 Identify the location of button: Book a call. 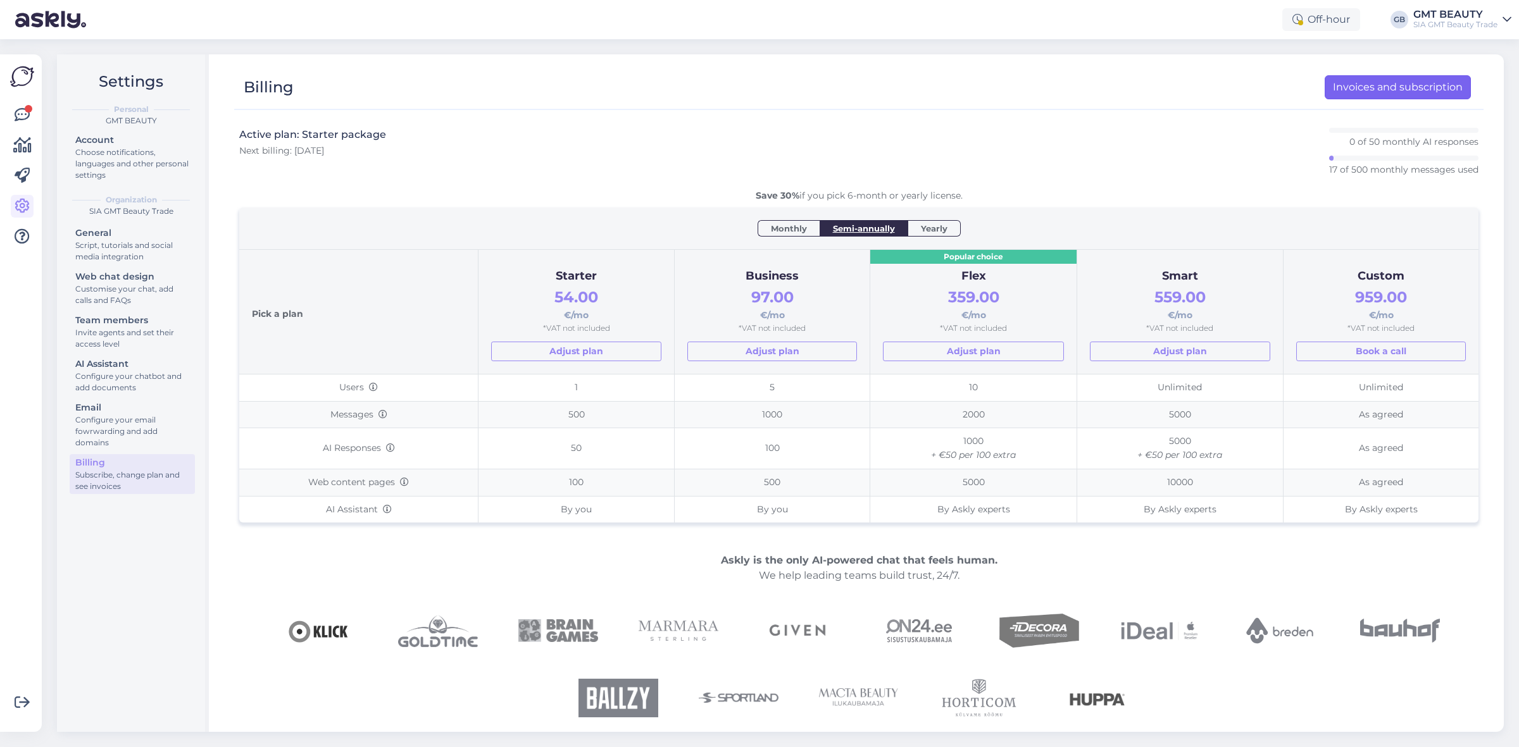
(1381, 351).